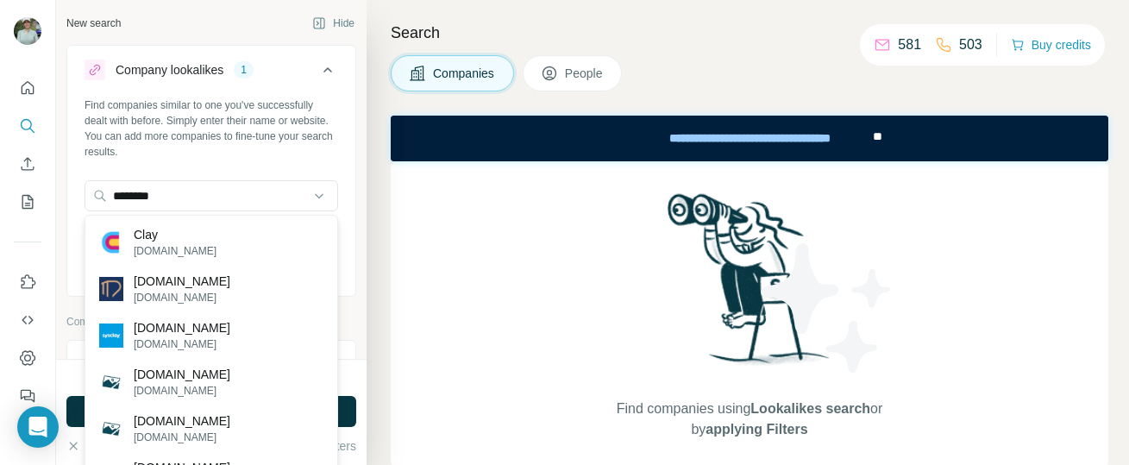 This screenshot has height=465, width=1129. Describe the element at coordinates (28, 88) in the screenshot. I see `button: Quick start` at that location.